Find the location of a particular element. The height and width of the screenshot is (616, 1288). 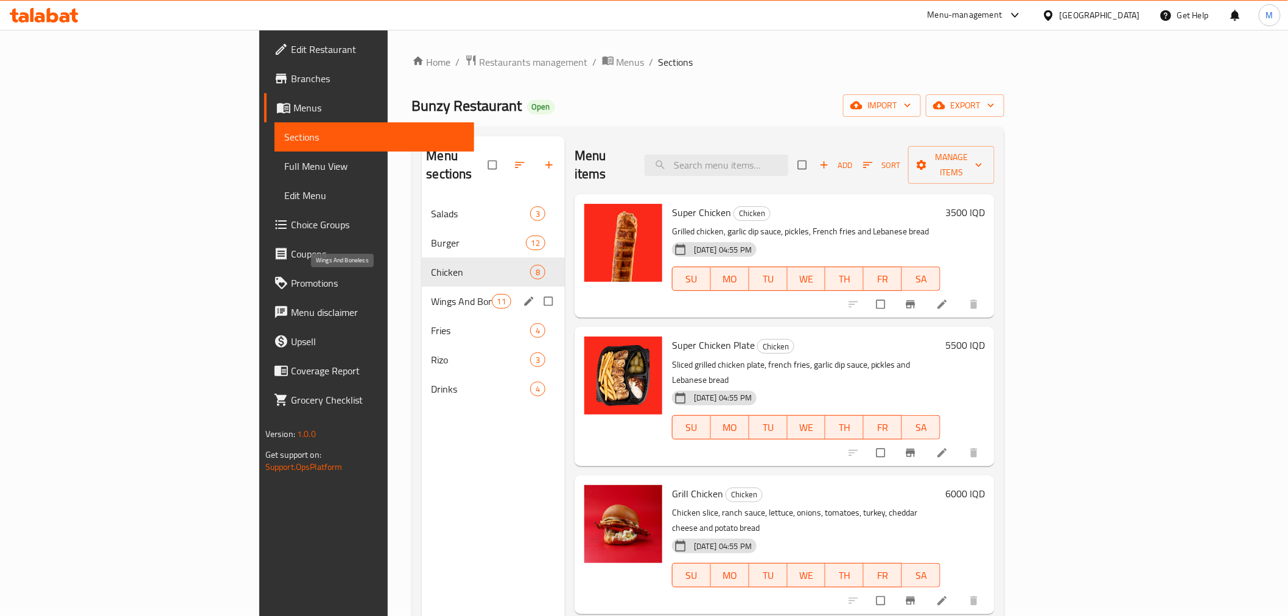

a: Choice Groups is located at coordinates (369, 225).